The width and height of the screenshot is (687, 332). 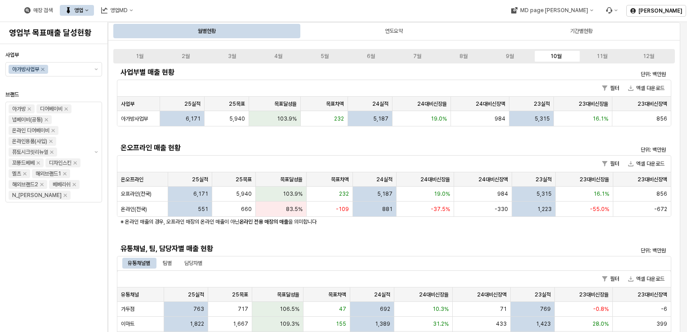 I want to click on span: 881, so click(x=387, y=209).